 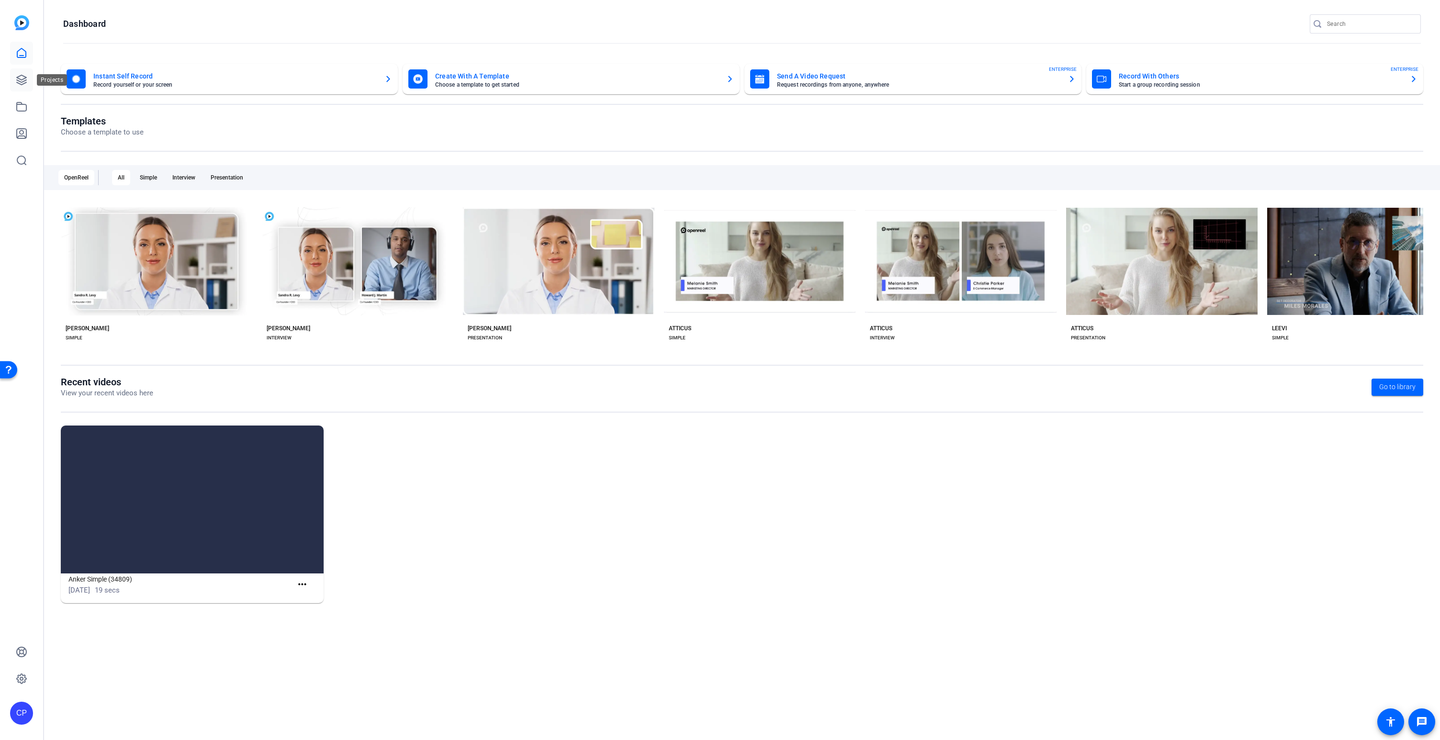 What do you see at coordinates (1255, 79) in the screenshot?
I see `button: Record With OthersStart a group recording sessionENTERPRISE` at bounding box center [1255, 79].